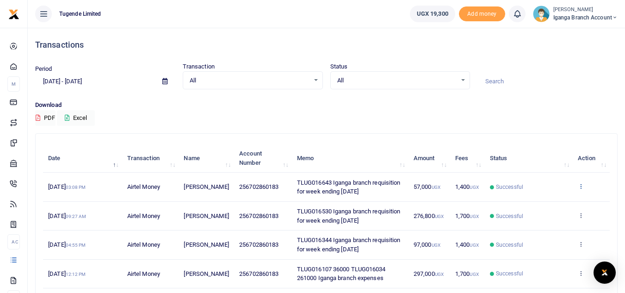 The image size is (625, 293). Describe the element at coordinates (482, 14) in the screenshot. I see `li: Toup your wallet` at that location.